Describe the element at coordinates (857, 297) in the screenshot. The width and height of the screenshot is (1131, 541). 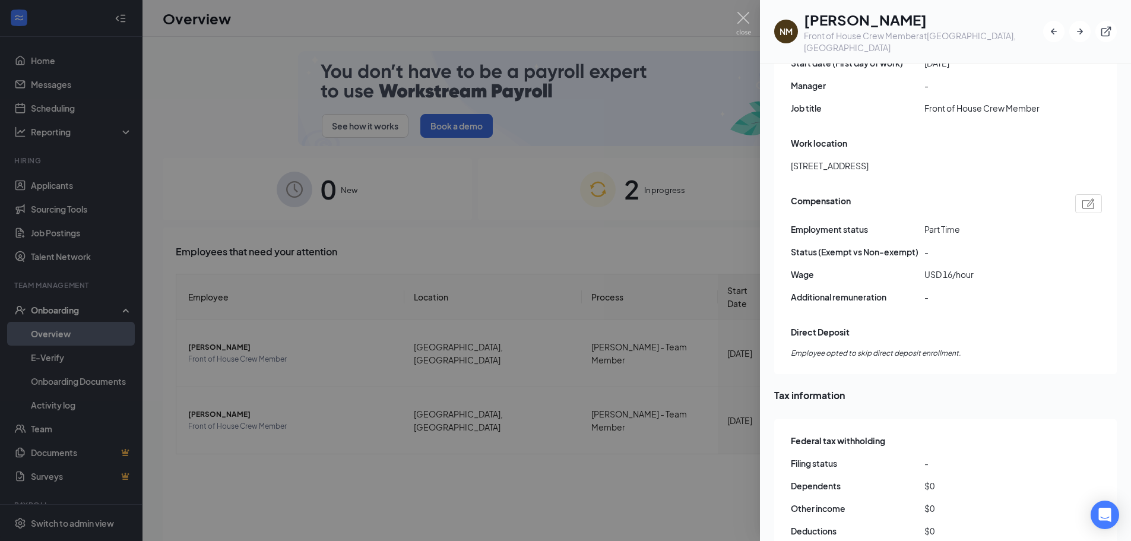
I see `span: Additional remuneration` at that location.